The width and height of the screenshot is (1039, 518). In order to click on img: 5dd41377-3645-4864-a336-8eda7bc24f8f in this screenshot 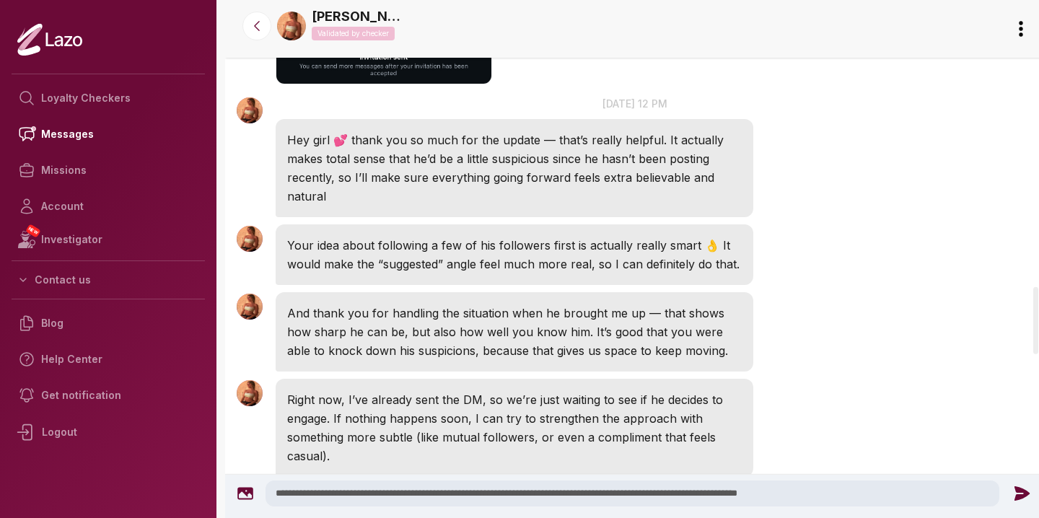, I will do `click(291, 26)`.